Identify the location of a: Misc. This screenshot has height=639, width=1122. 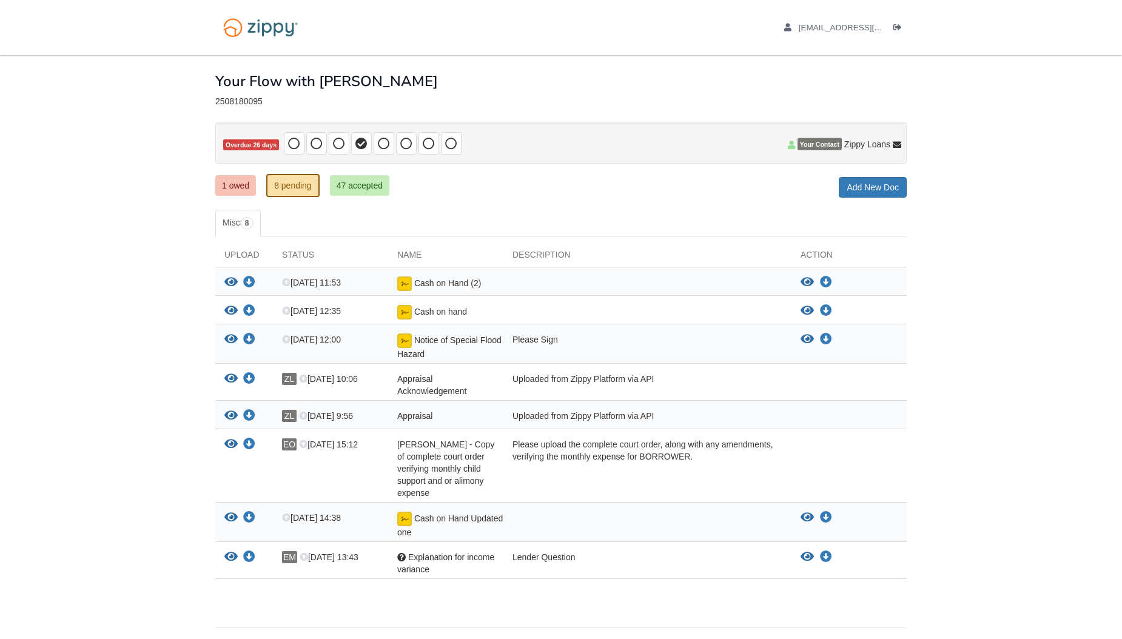
(238, 223).